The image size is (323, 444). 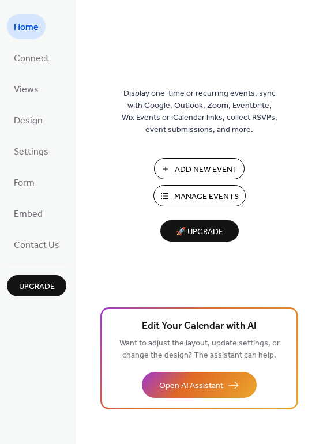 What do you see at coordinates (199, 384) in the screenshot?
I see `button: Open AI Assistant` at bounding box center [199, 384].